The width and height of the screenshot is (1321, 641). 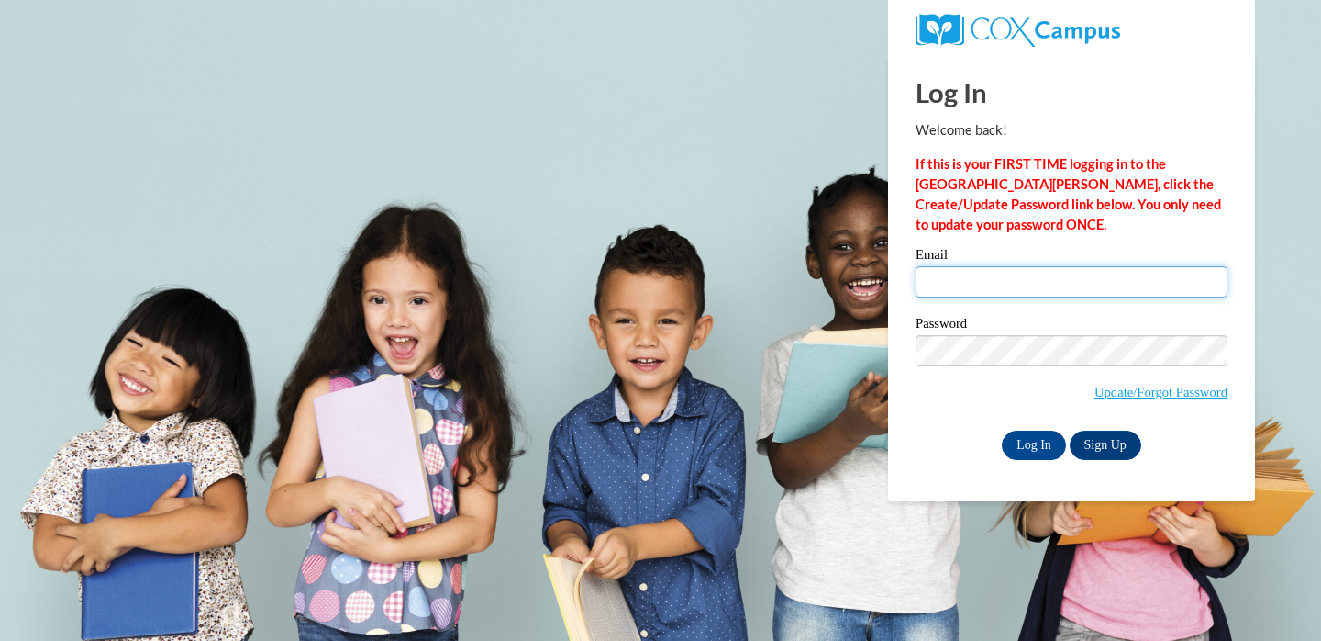 What do you see at coordinates (1106, 445) in the screenshot?
I see `a: Sign Up` at bounding box center [1106, 445].